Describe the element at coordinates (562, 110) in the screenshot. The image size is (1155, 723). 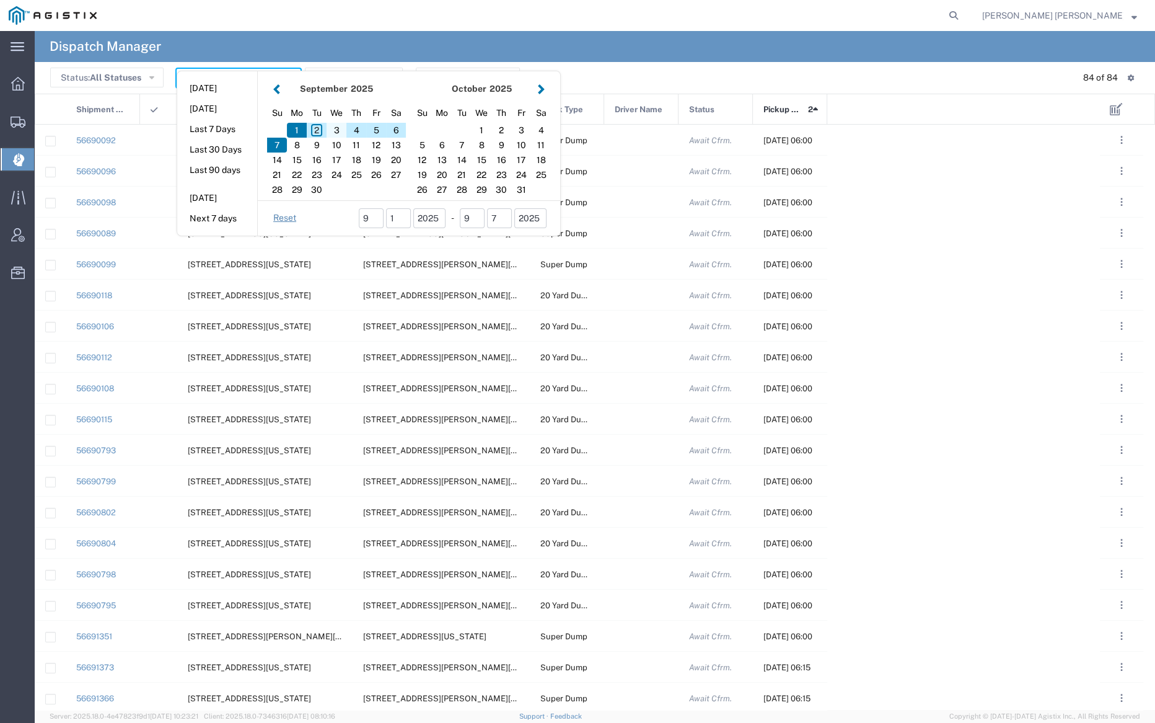
I see `span: Truck Type` at that location.